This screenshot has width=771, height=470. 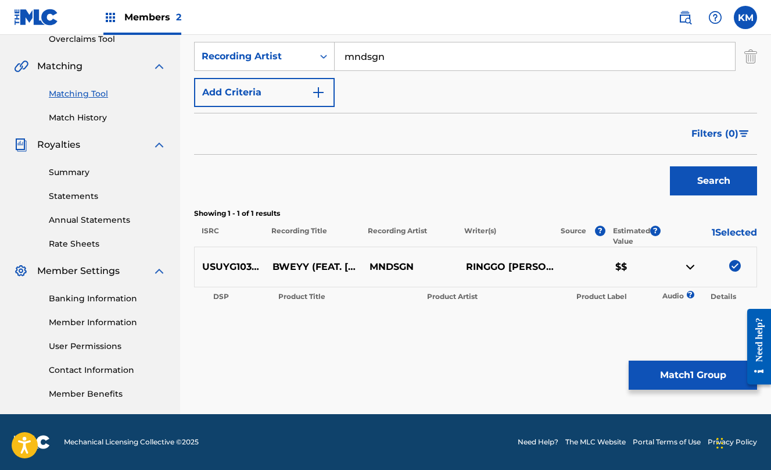 I want to click on span: Royalties, so click(x=59, y=145).